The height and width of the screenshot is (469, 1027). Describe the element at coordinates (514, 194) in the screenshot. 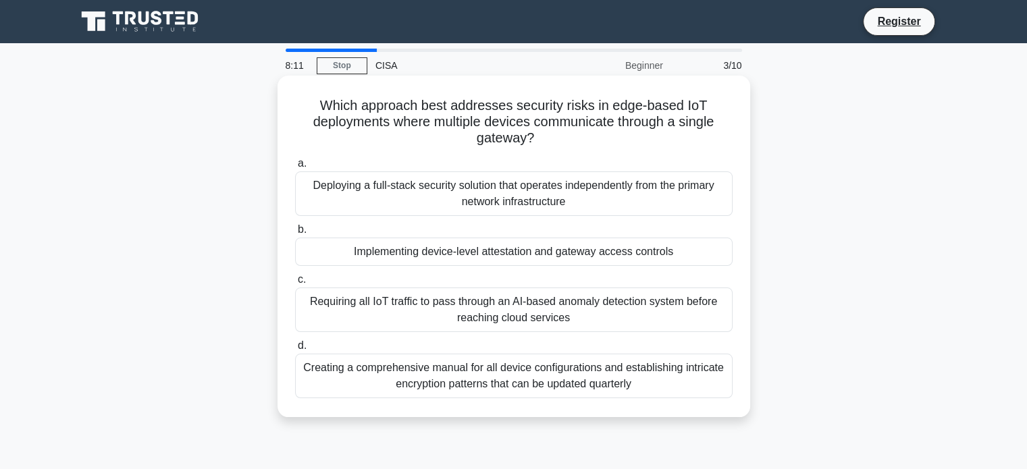

I see `div: Deploying a full-stack security solution that operates independently from the primary network inf...` at that location.